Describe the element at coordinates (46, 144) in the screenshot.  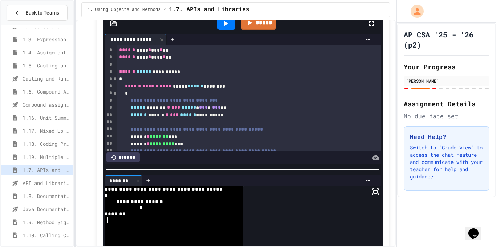
I see `span: 1.18. Coding Practice 1a (1.1-1.6)` at that location.